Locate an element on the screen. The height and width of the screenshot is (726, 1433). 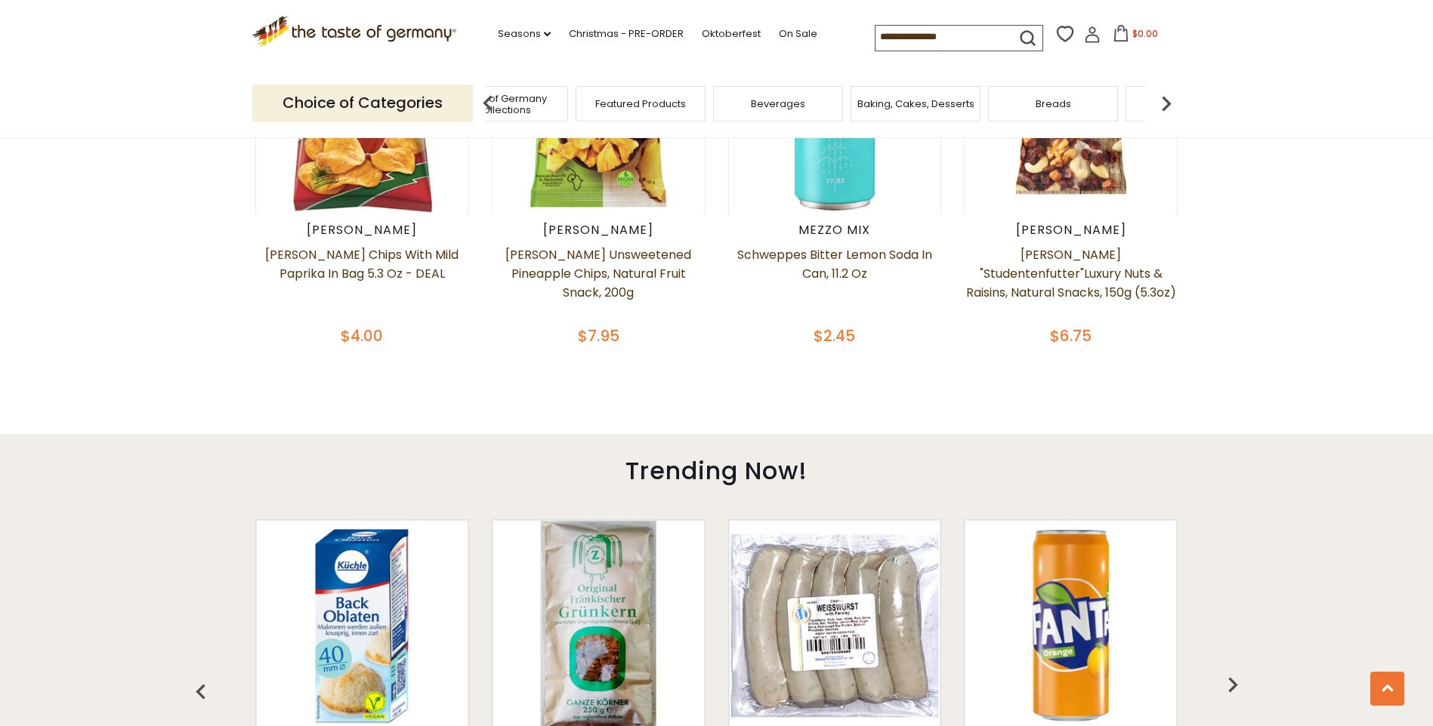
span: Breads is located at coordinates (1053, 103).